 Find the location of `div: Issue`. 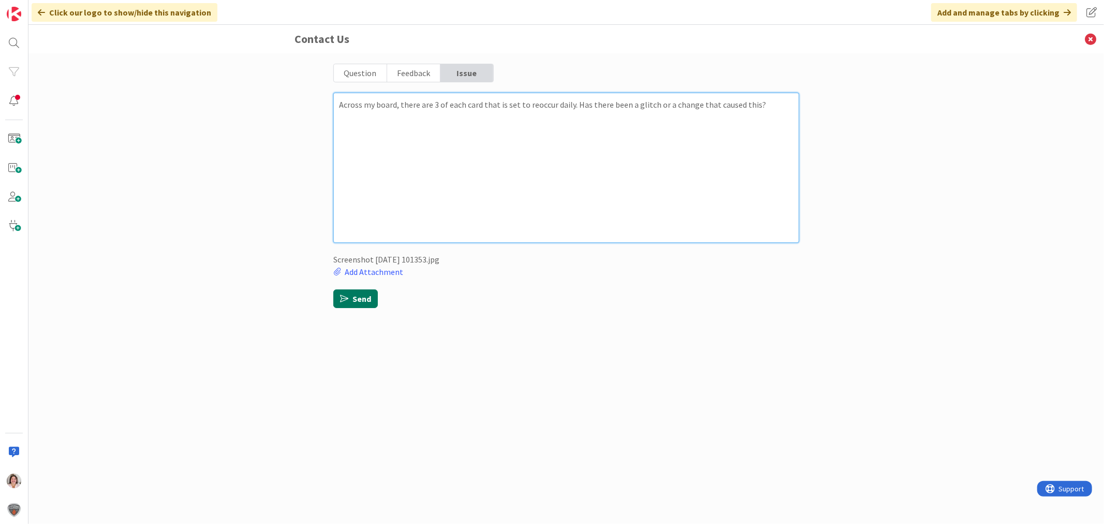

div: Issue is located at coordinates (467, 73).